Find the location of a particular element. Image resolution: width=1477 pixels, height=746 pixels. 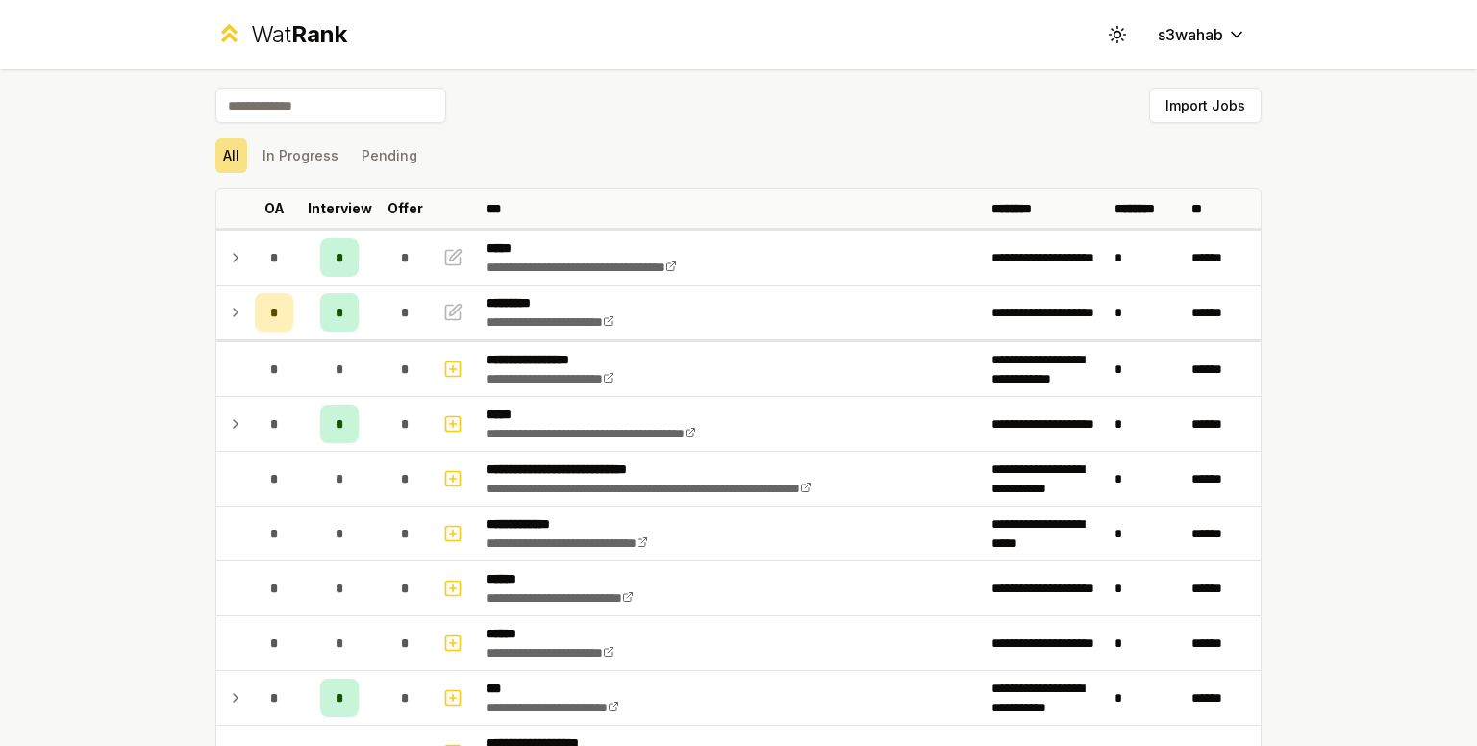

div: Wat is located at coordinates (299, 35).